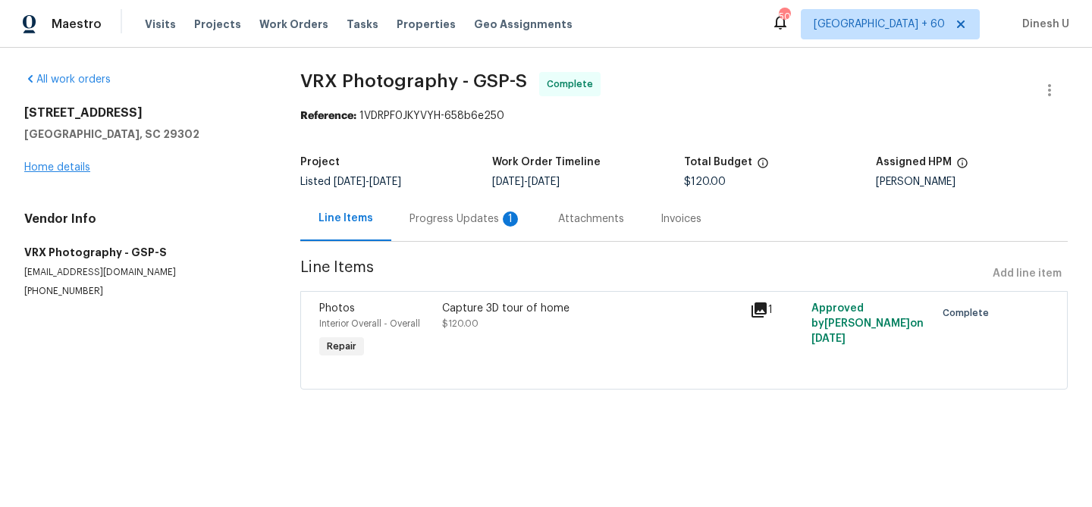  What do you see at coordinates (144, 219) in the screenshot?
I see `h4: Vendor Info` at bounding box center [144, 219].